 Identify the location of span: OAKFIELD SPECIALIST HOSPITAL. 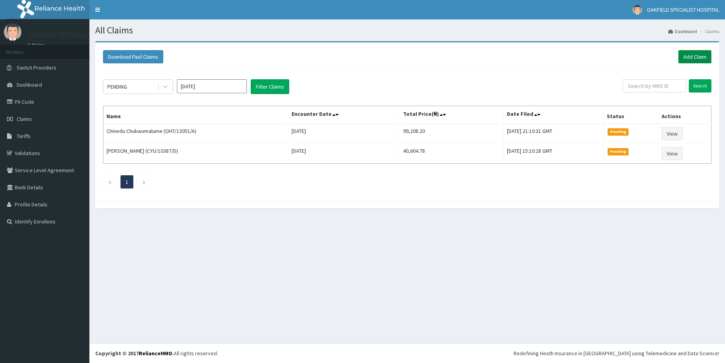
(683, 10).